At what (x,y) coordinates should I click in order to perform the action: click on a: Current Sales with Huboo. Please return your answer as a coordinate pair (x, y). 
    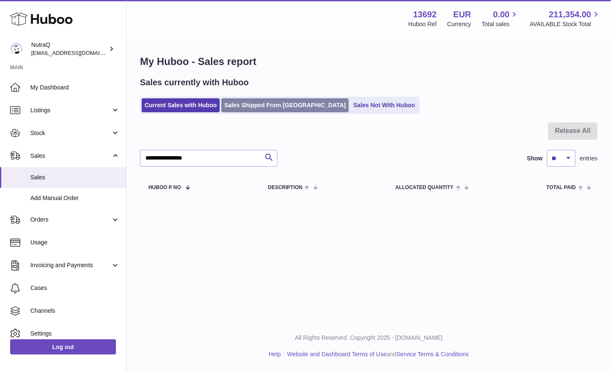
    Looking at the image, I should click on (180, 105).